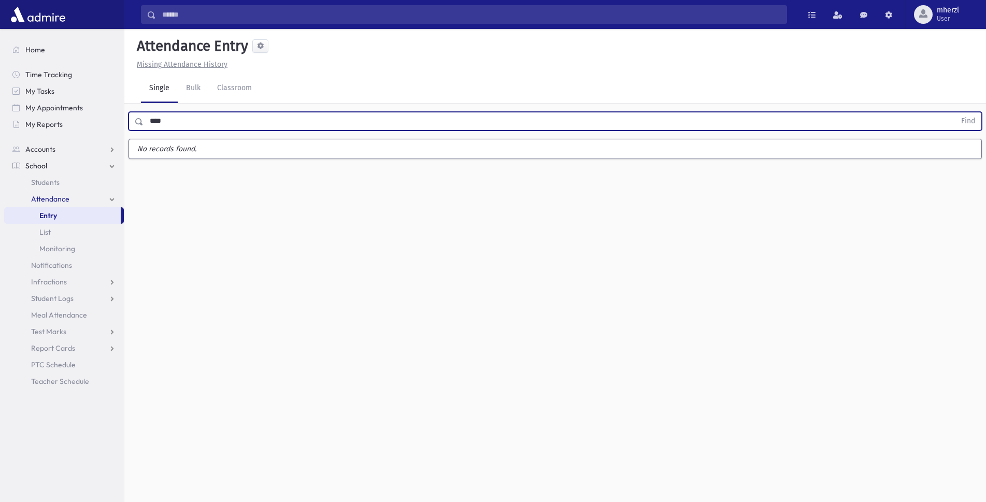 The height and width of the screenshot is (502, 986). Describe the element at coordinates (234, 89) in the screenshot. I see `a: Classroom` at that location.